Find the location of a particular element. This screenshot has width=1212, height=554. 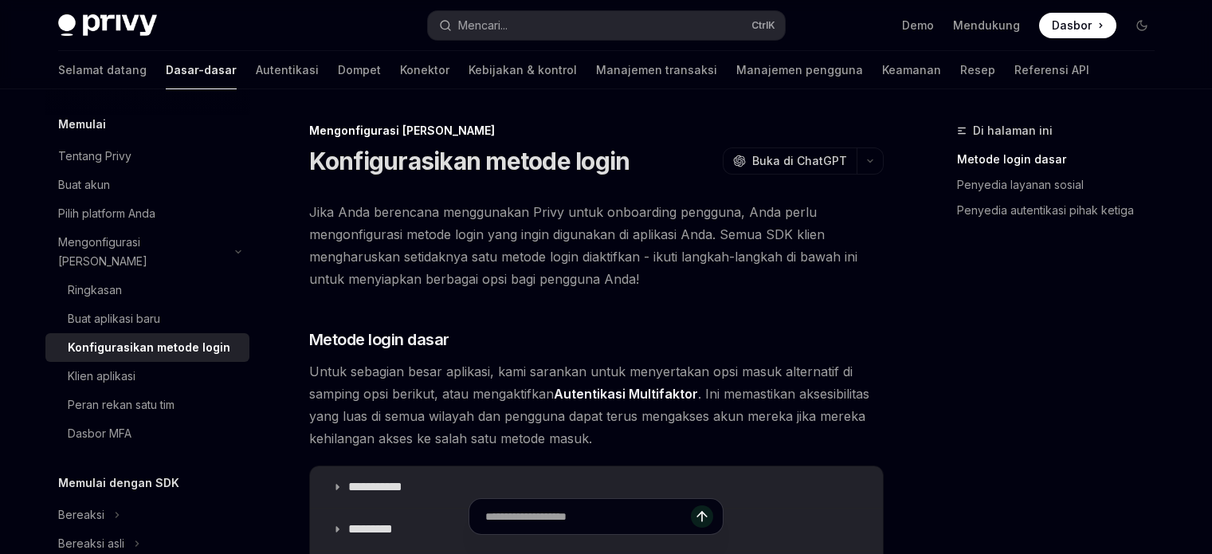

font: Manajemen pengguna is located at coordinates (799, 69).